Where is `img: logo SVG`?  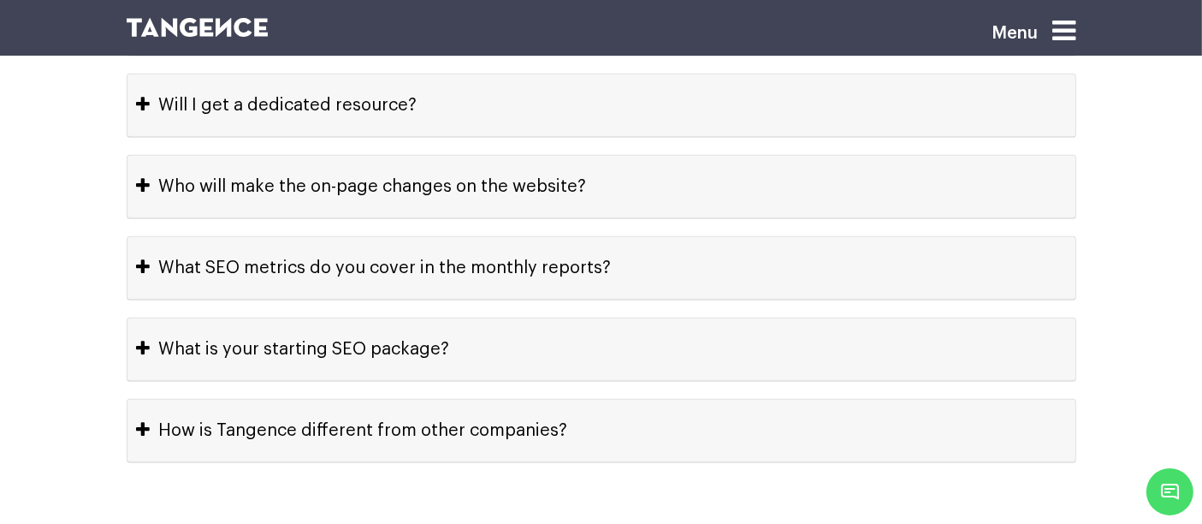 img: logo SVG is located at coordinates (198, 27).